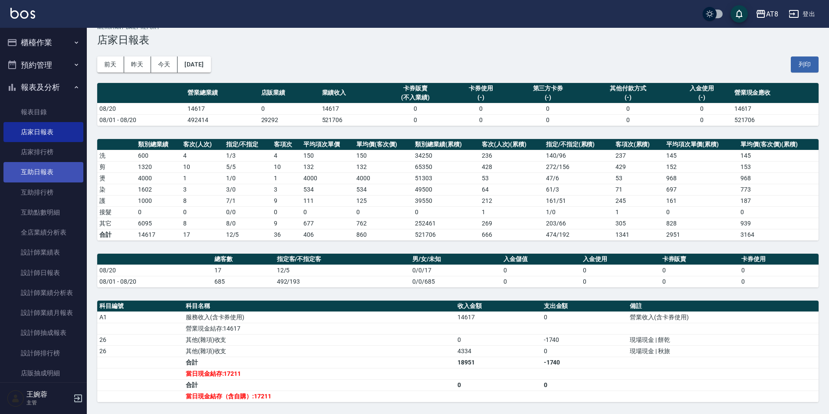  Describe the element at coordinates (43, 43) in the screenshot. I see `button: 櫃檯作業` at that location.